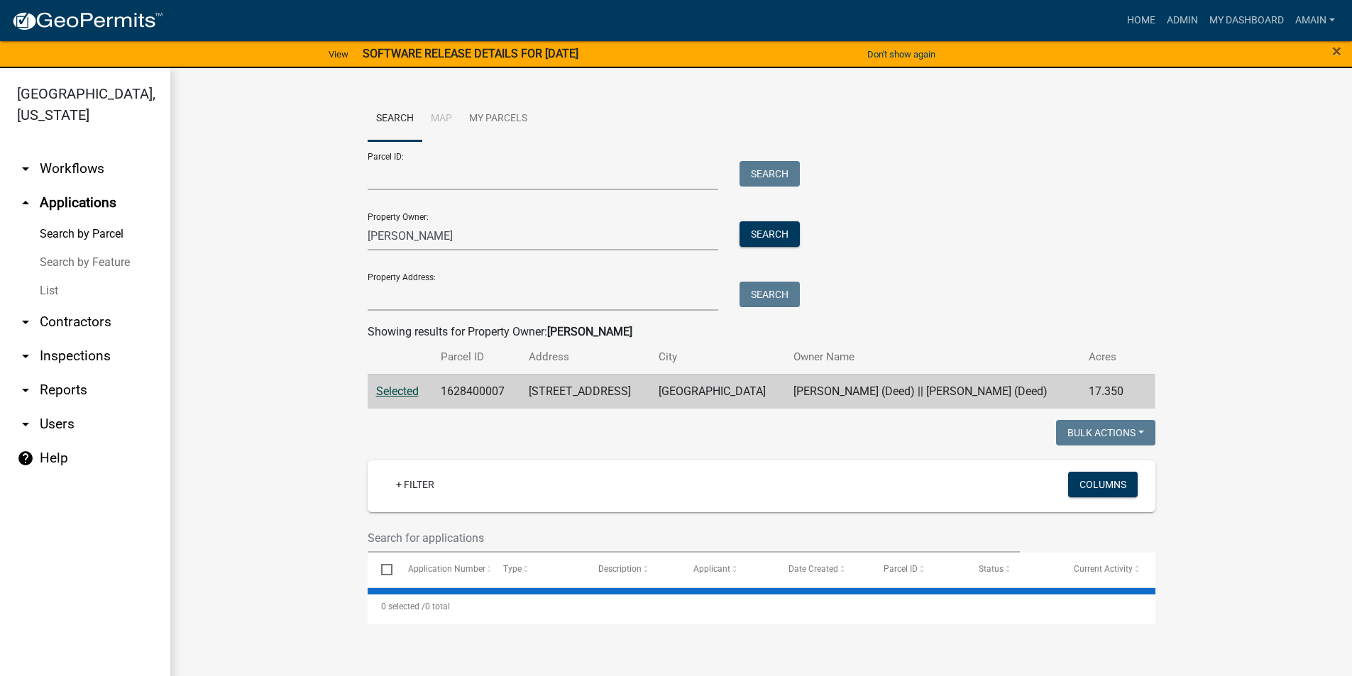 The width and height of the screenshot is (1352, 676). Describe the element at coordinates (381, 570) in the screenshot. I see `datatable-header-cell: Select` at that location.